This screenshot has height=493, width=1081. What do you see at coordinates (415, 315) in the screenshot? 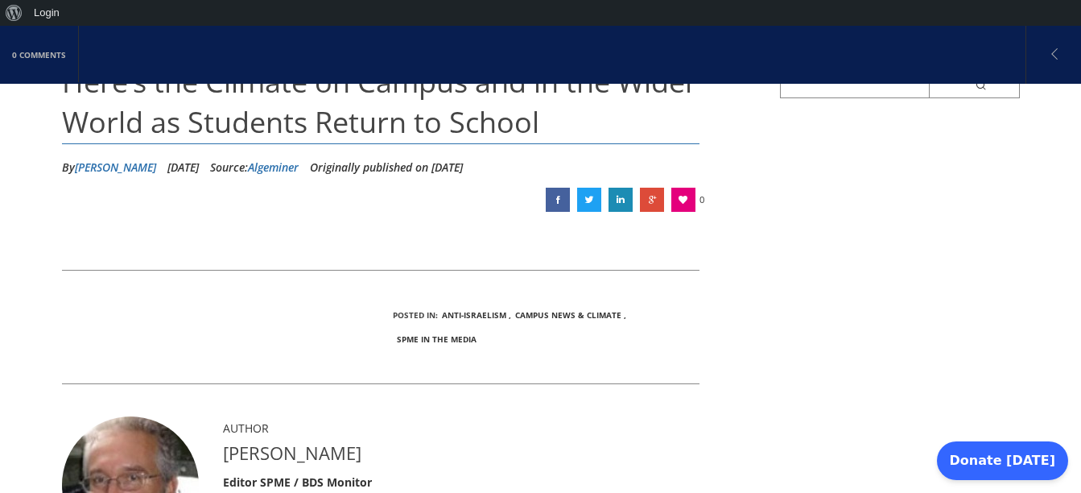
I see `li: Posted In:` at bounding box center [415, 315].